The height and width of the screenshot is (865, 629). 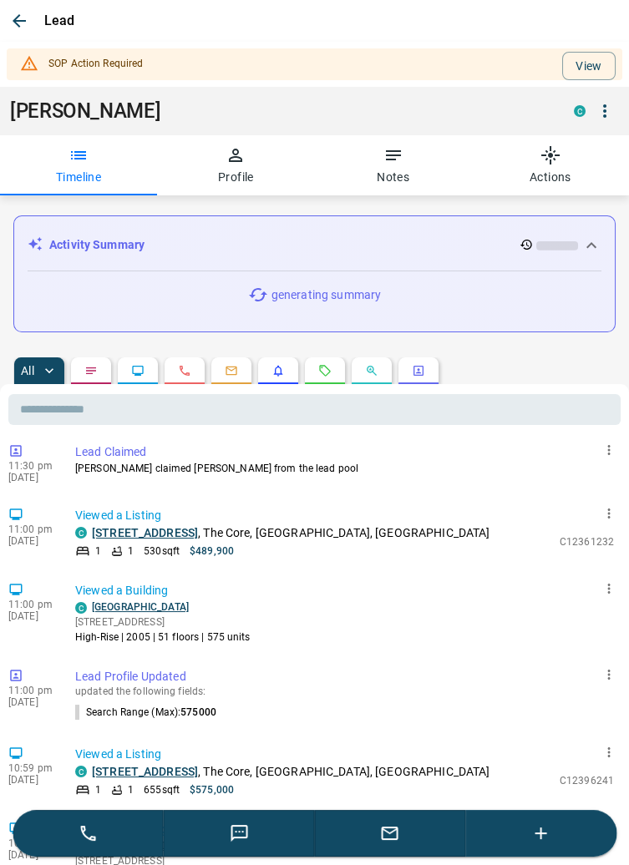 What do you see at coordinates (344, 677) in the screenshot?
I see `p: Lead Profile Updated` at bounding box center [344, 677].